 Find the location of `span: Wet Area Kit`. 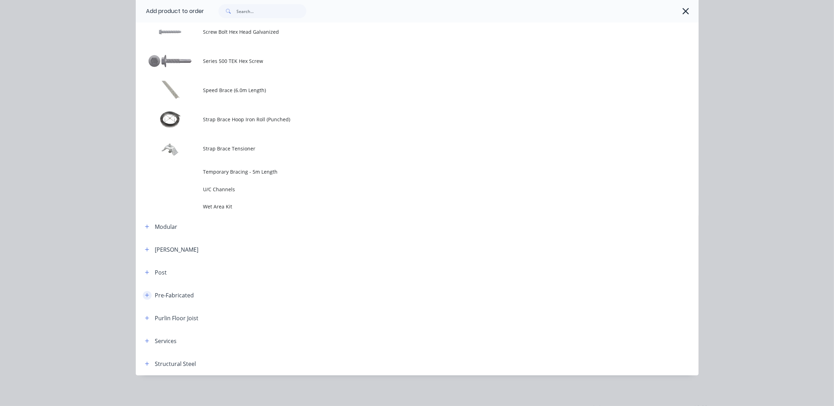

span: Wet Area Kit is located at coordinates (401, 206).